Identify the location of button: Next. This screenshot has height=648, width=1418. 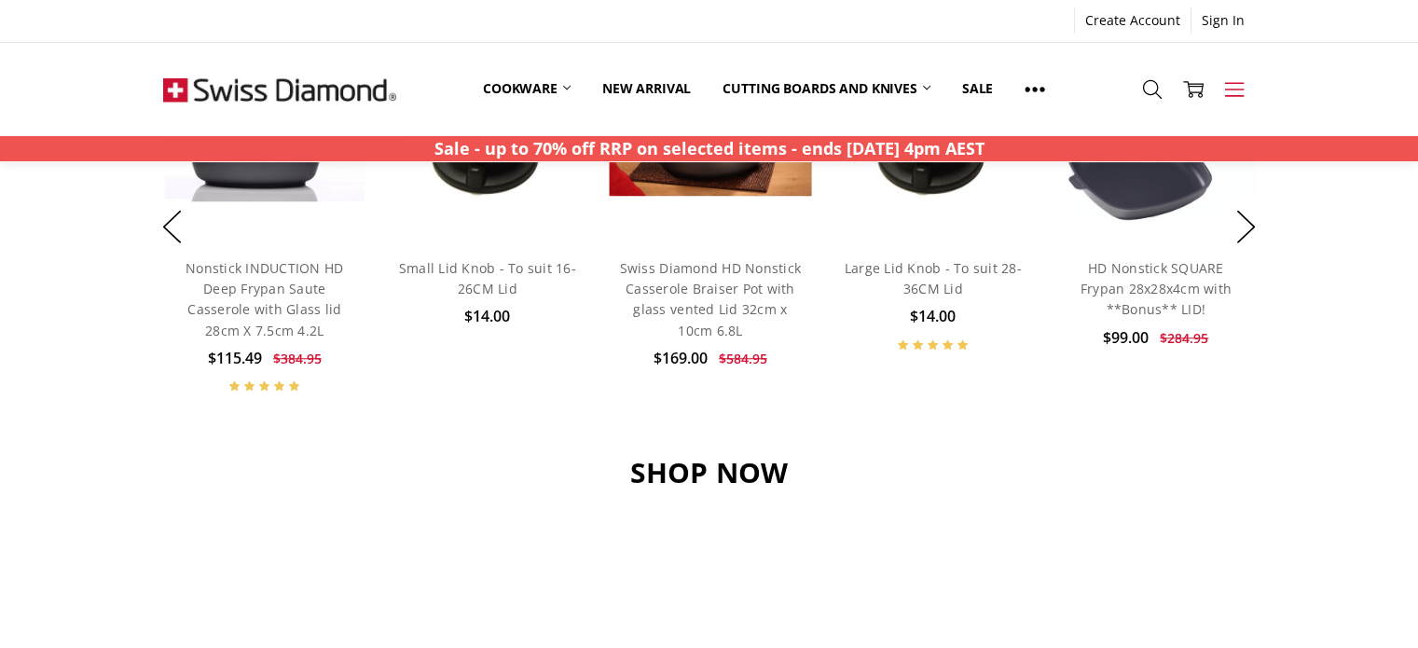
(1246, 226).